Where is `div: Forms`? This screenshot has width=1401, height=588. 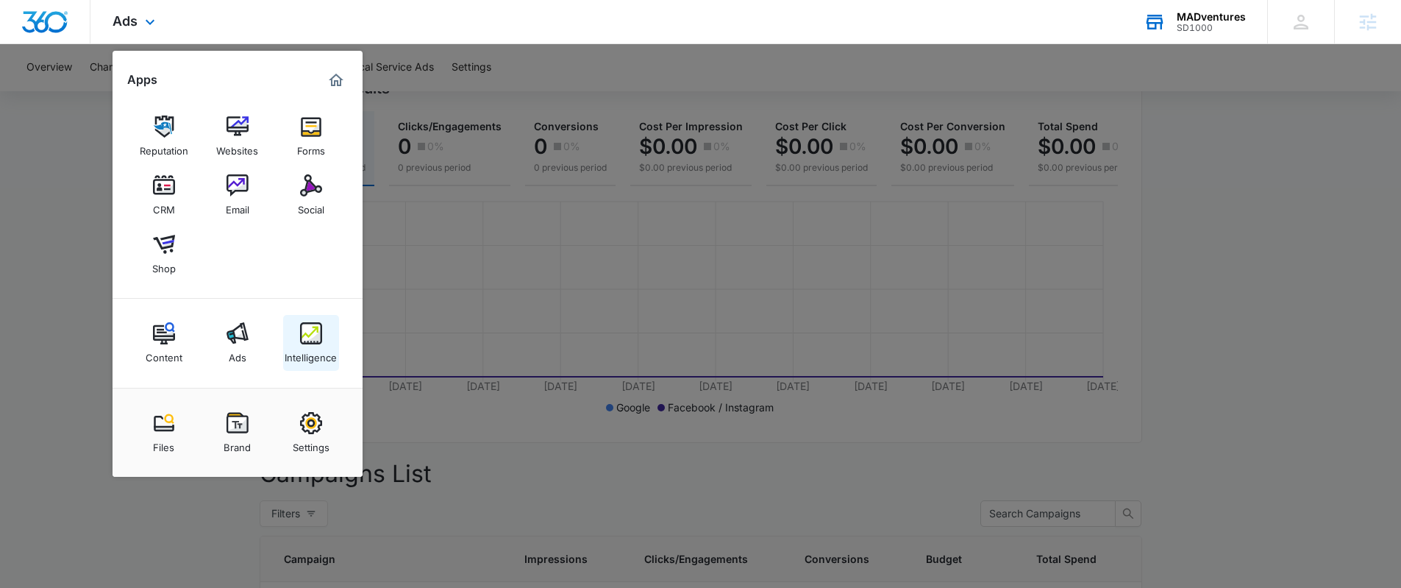 div: Forms is located at coordinates (311, 147).